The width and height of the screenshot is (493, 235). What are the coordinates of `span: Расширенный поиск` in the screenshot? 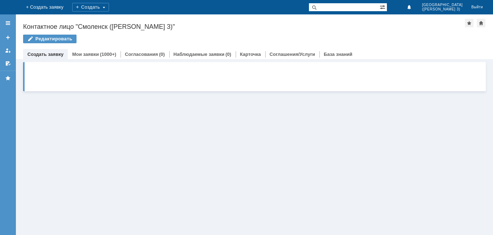 It's located at (383, 6).